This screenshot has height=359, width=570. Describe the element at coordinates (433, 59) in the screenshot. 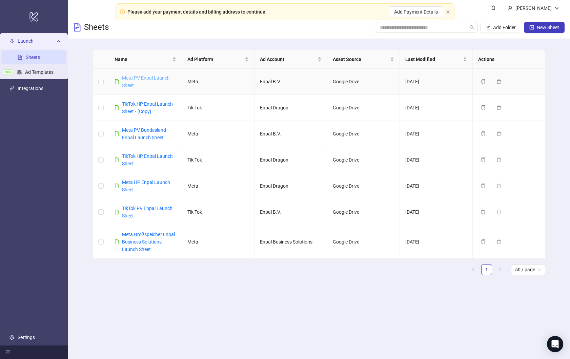

I see `span: Last Modified` at that location.